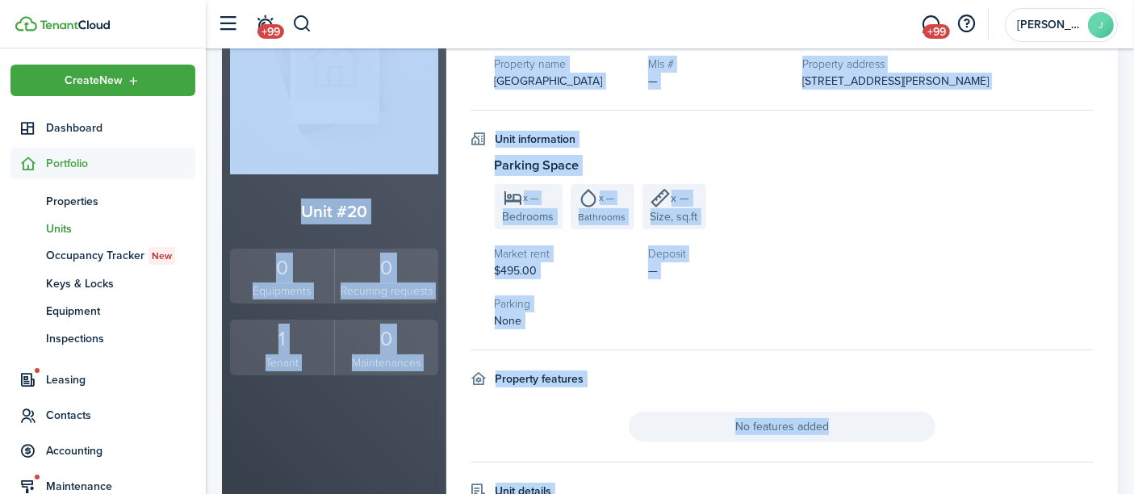 This screenshot has width=1134, height=494. I want to click on a: Occupancy TrackerNew, so click(102, 256).